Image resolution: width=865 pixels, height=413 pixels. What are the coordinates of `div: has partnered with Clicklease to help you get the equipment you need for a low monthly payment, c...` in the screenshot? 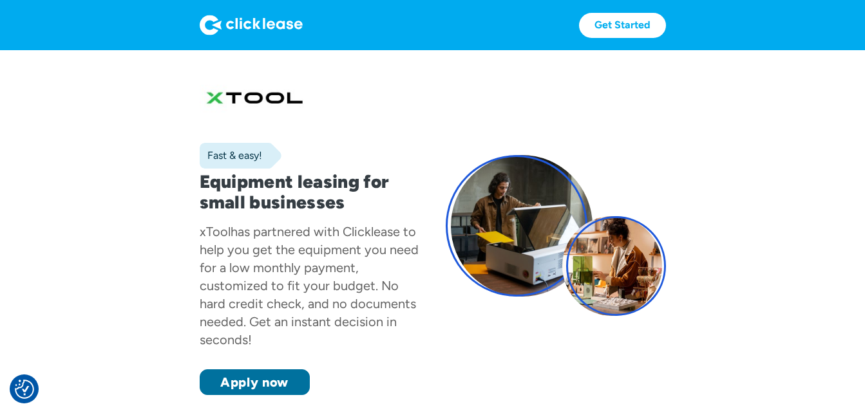 It's located at (309, 286).